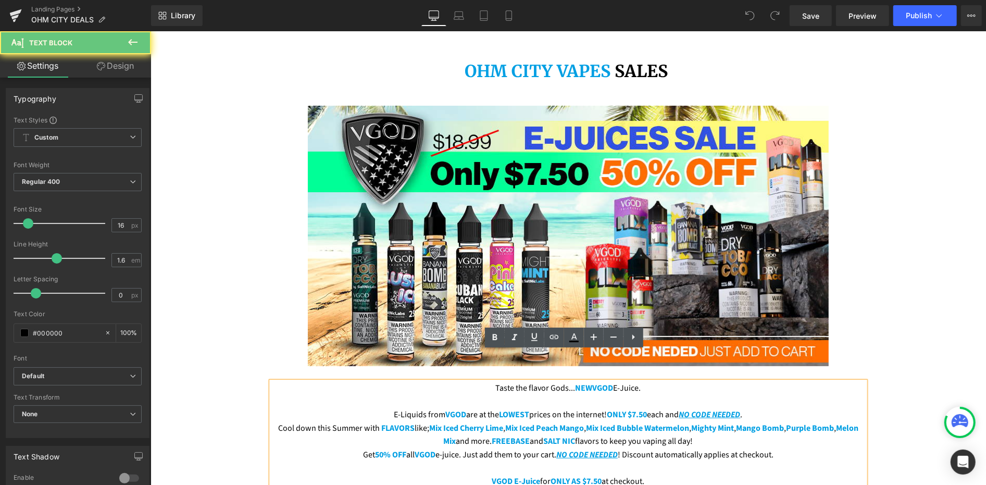  What do you see at coordinates (476, 383) in the screenshot?
I see `span: ONLY $7.50` at bounding box center [476, 383].